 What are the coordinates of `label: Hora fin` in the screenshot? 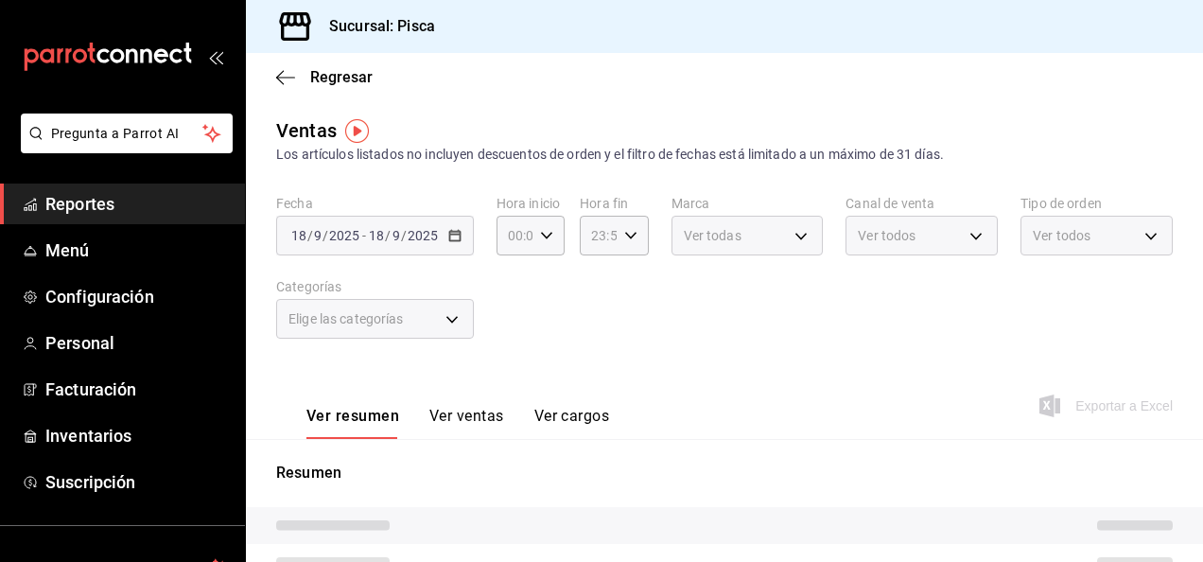 It's located at (614, 203).